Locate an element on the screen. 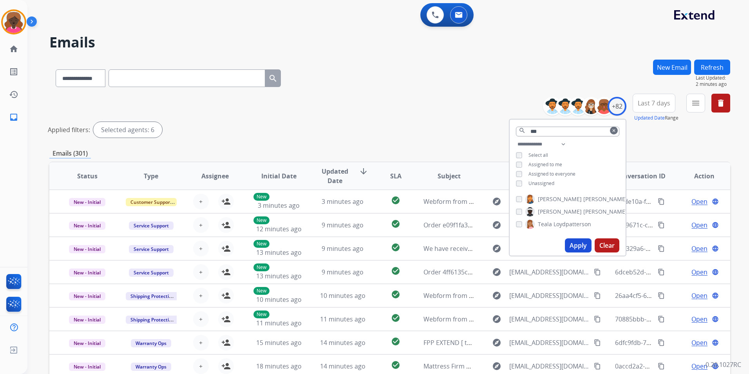  span: We have received your response for Contact eBoom Electric Bikes is located at coordinates (520, 248).